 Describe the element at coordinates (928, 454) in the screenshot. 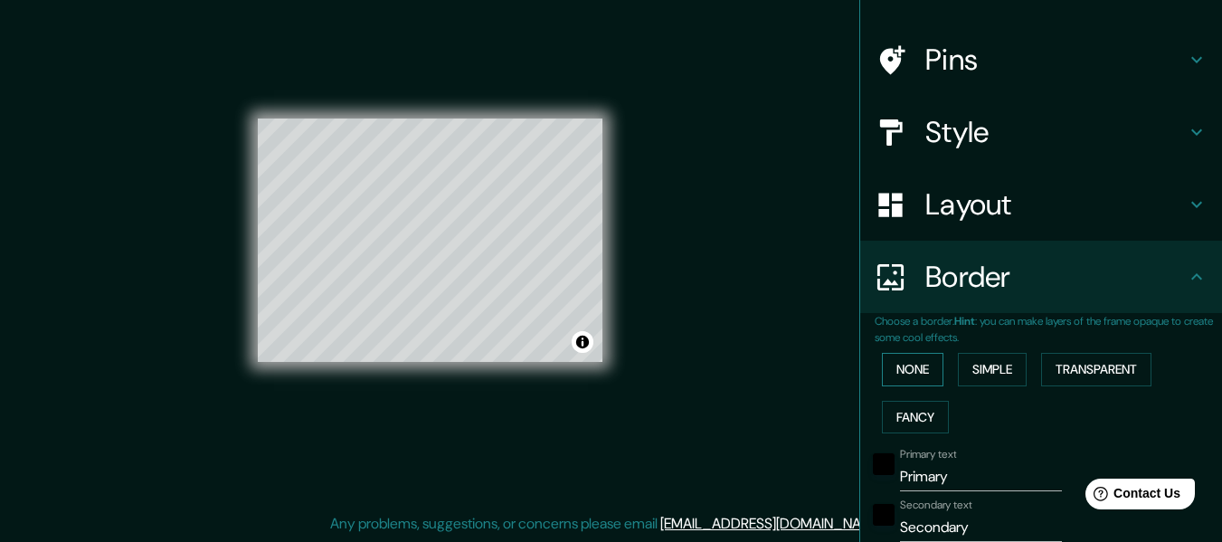

I see `label: Primary text` at that location.